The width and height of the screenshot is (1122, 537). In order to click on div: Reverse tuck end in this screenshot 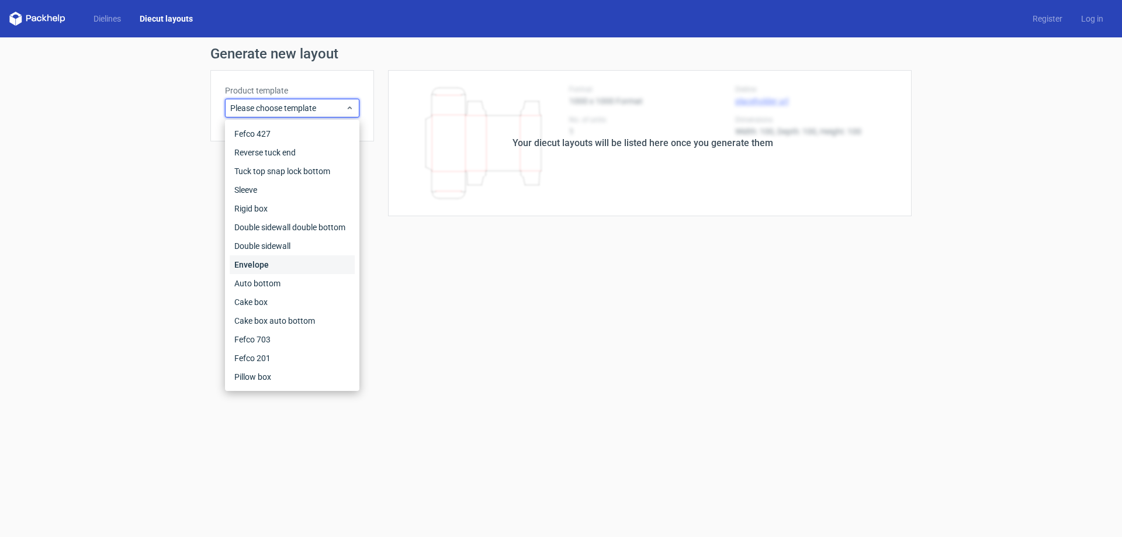, I will do `click(292, 152)`.